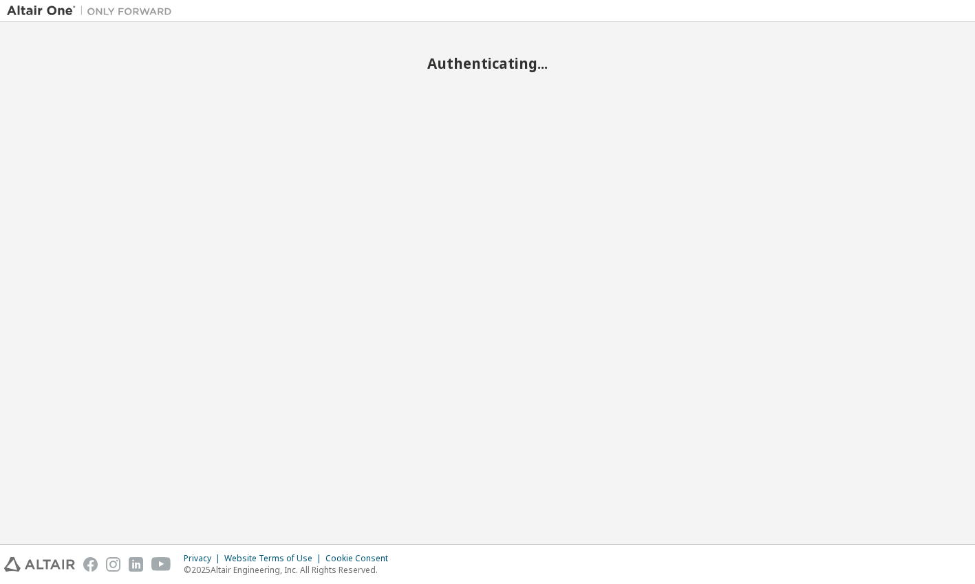 The width and height of the screenshot is (975, 584). What do you see at coordinates (361, 559) in the screenshot?
I see `div: Cookie Consent` at bounding box center [361, 559].